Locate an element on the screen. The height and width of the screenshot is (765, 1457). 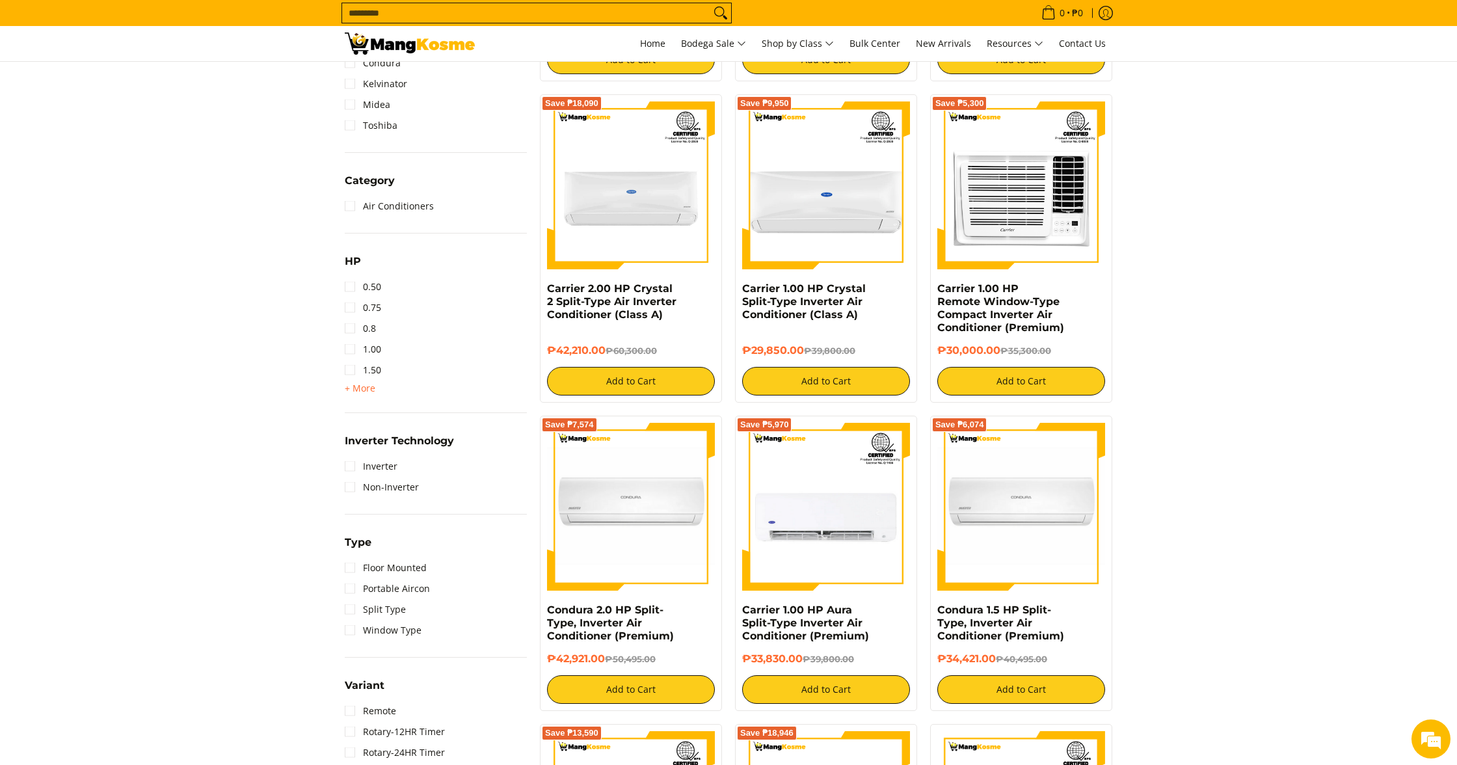
a: Window Type is located at coordinates (383, 630).